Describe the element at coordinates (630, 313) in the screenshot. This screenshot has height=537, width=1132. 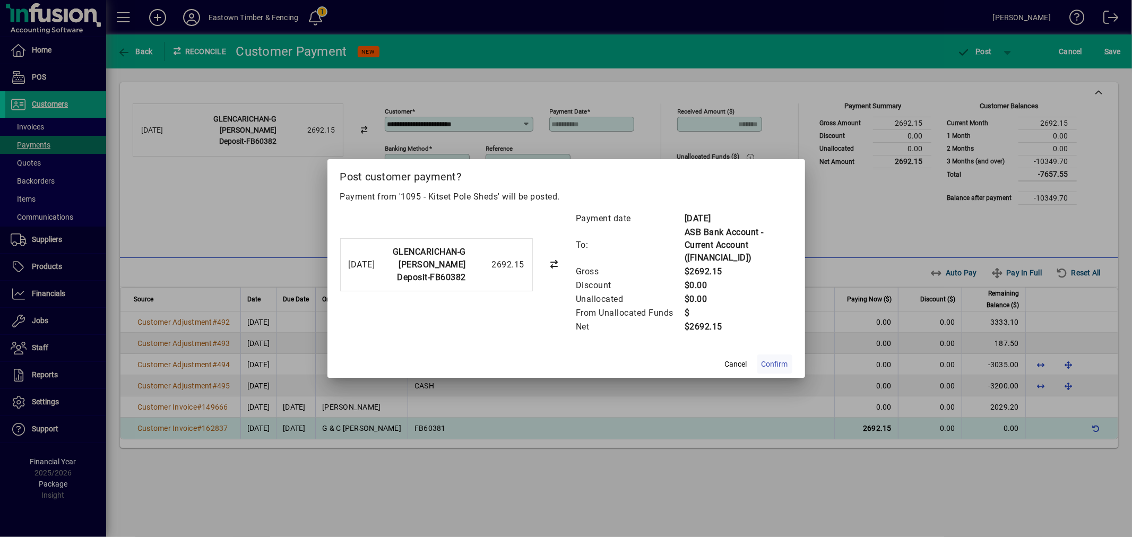
I see `td: From Unallocated Funds` at that location.